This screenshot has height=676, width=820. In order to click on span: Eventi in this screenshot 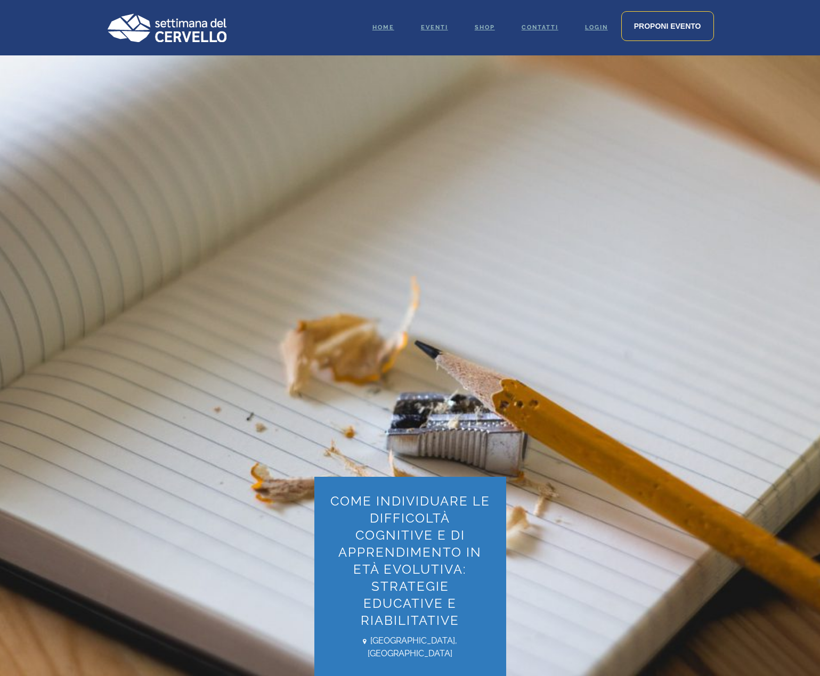, I will do `click(434, 27)`.